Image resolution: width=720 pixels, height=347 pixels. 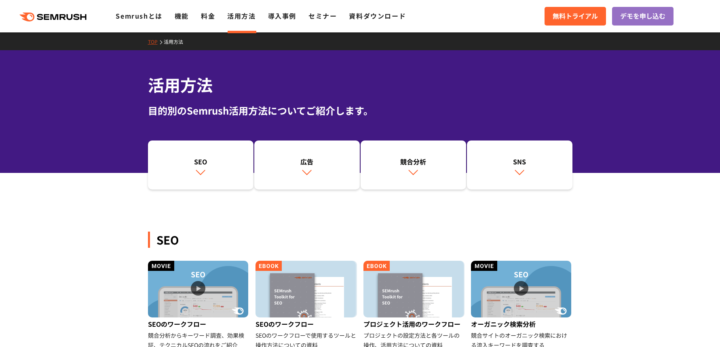 What do you see at coordinates (208, 16) in the screenshot?
I see `a: 料金` at bounding box center [208, 16].